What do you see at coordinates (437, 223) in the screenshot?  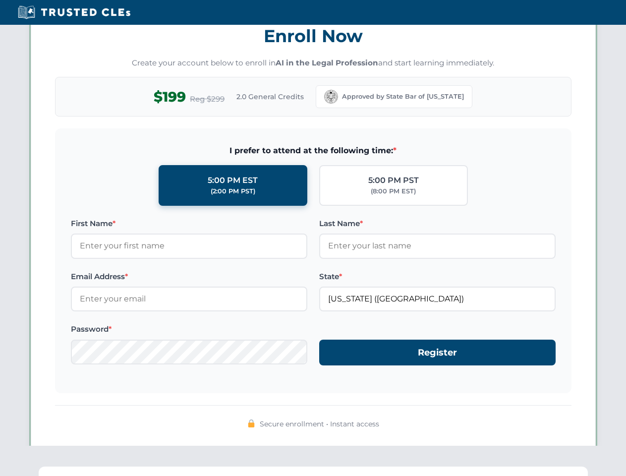 I see `label: Last Name` at bounding box center [437, 223].